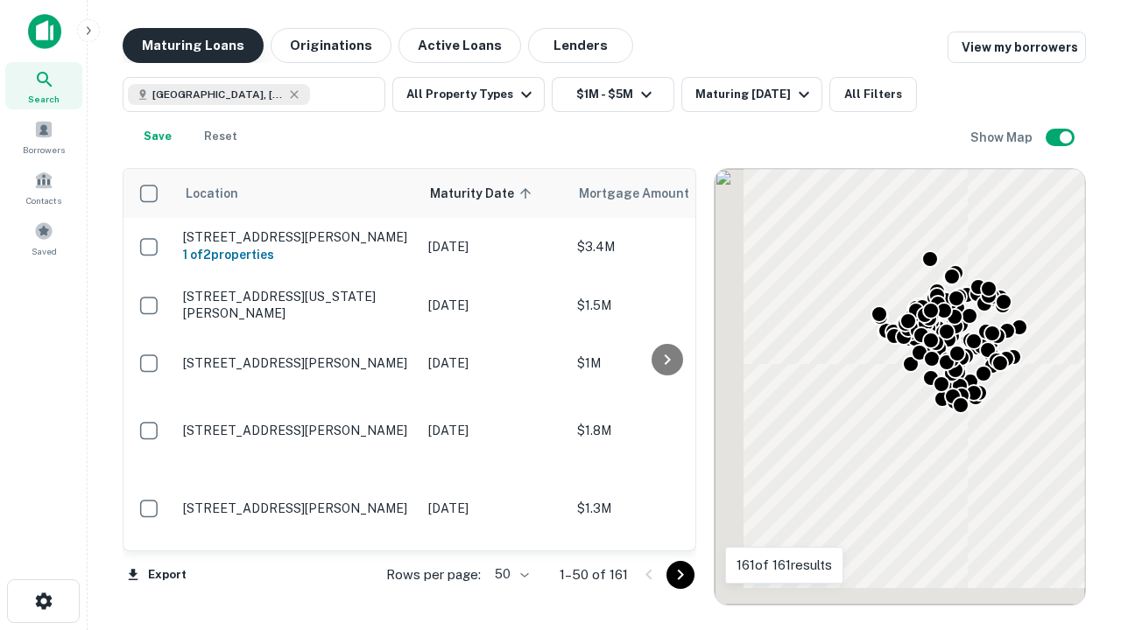  I want to click on p: 161 of 161 results, so click(784, 566).